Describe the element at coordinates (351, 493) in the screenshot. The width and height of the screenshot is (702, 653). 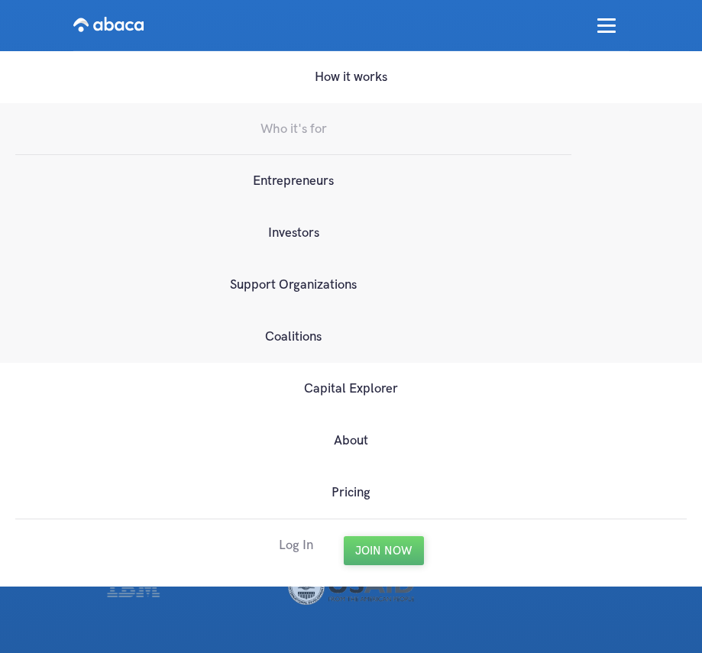
I see `a: Pricing` at that location.